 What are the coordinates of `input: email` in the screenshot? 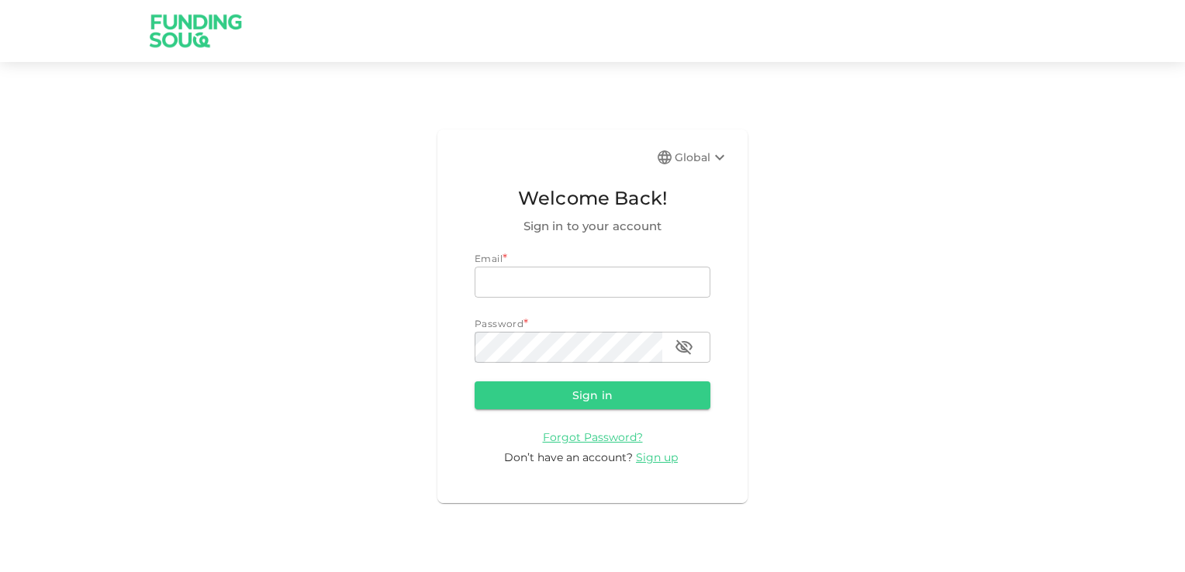 It's located at (593, 282).